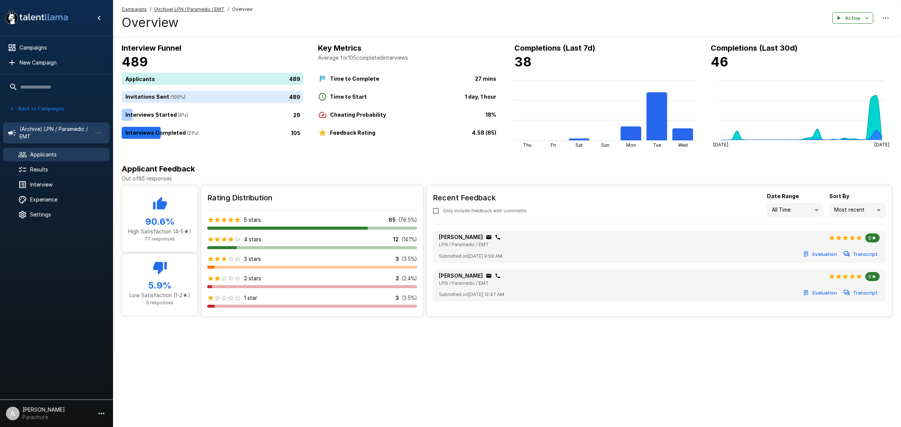 The height and width of the screenshot is (427, 901). What do you see at coordinates (579, 145) in the screenshot?
I see `tspan: Sat` at bounding box center [579, 145].